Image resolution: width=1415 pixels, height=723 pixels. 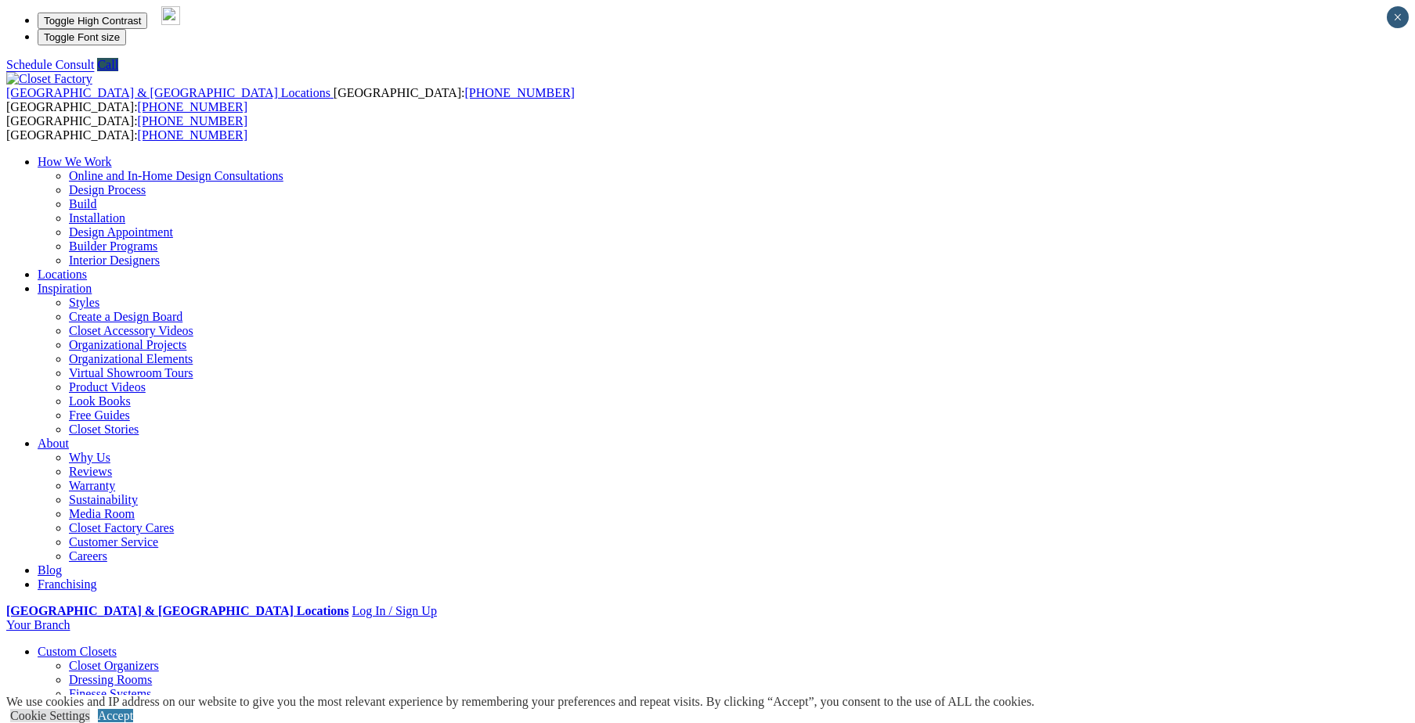 What do you see at coordinates (50, 64) in the screenshot?
I see `a: Schedule Consult` at bounding box center [50, 64].